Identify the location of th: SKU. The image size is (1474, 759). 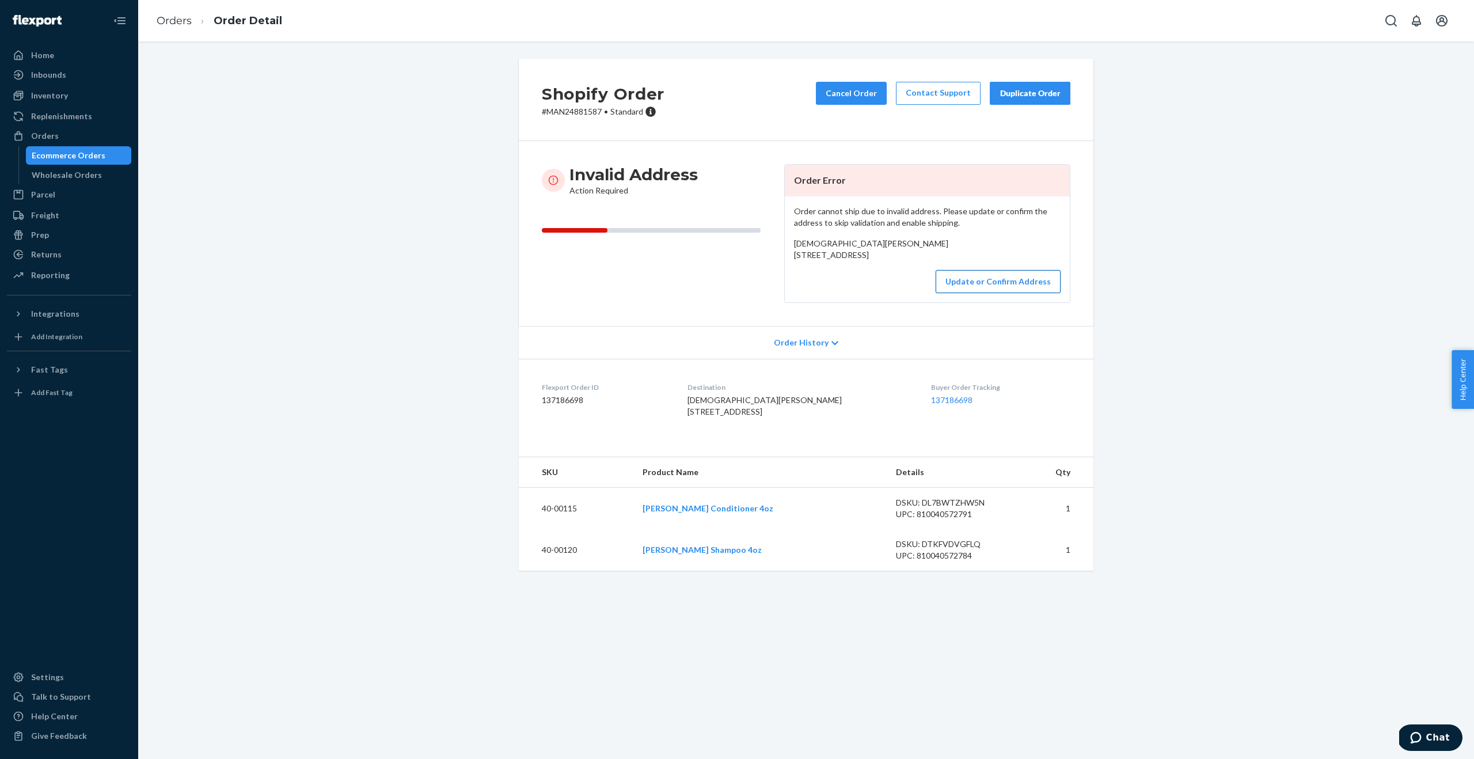
(576, 472).